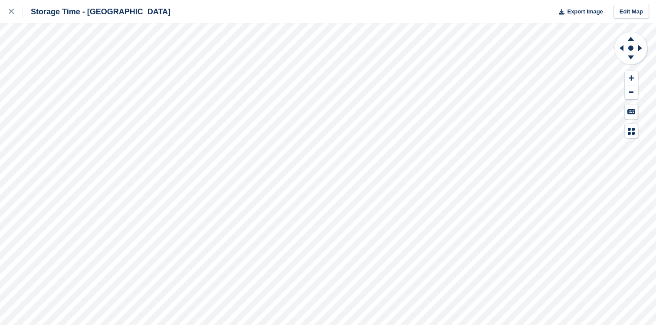 This screenshot has width=656, height=325. I want to click on button: Zoom In, so click(631, 78).